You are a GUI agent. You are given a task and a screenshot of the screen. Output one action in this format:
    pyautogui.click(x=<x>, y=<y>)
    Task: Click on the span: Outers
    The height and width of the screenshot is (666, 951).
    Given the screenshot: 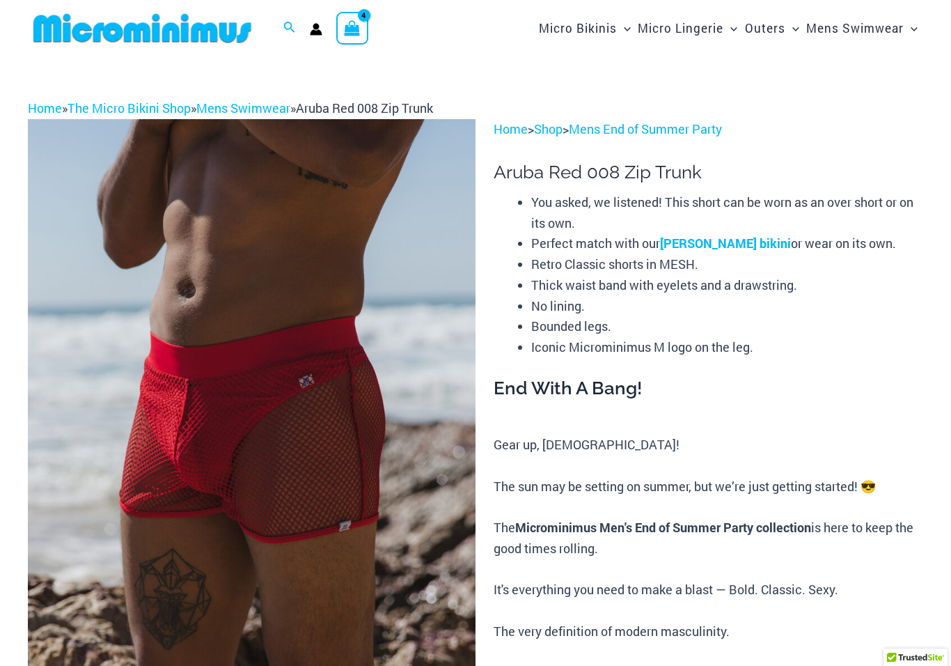 What is the action you would take?
    pyautogui.click(x=765, y=28)
    